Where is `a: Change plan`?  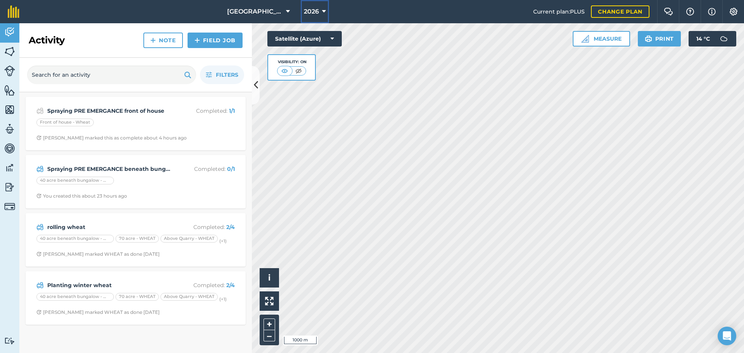 a: Change plan is located at coordinates (620, 12).